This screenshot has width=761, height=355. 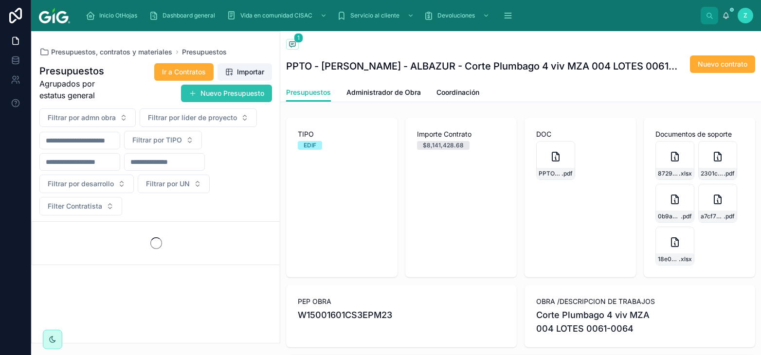 I want to click on span: Filtrar por admn obra, so click(x=82, y=118).